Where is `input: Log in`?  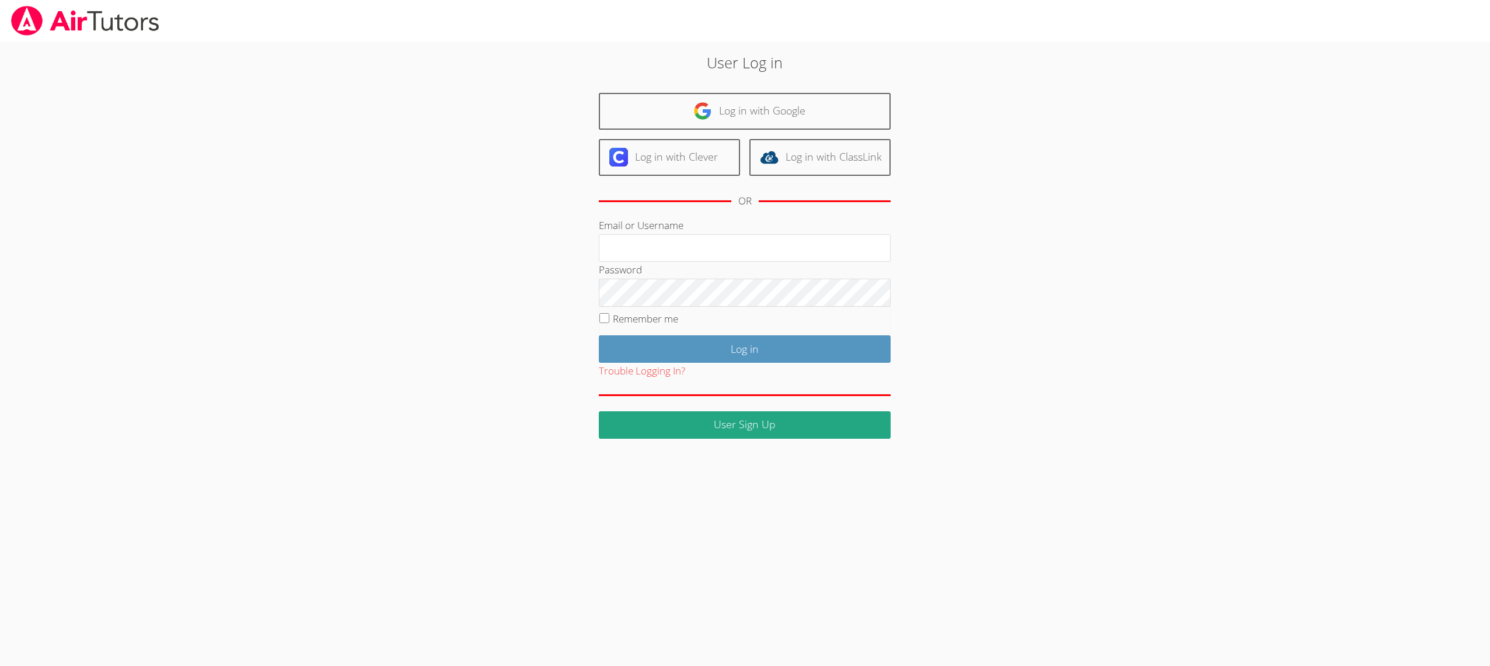
input: Log in is located at coordinates (745, 349).